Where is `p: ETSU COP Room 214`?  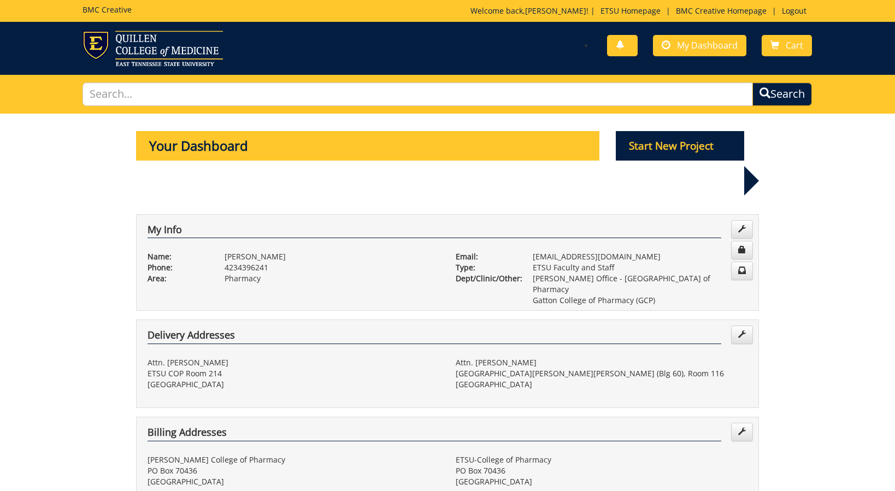 p: ETSU COP Room 214 is located at coordinates (294, 374).